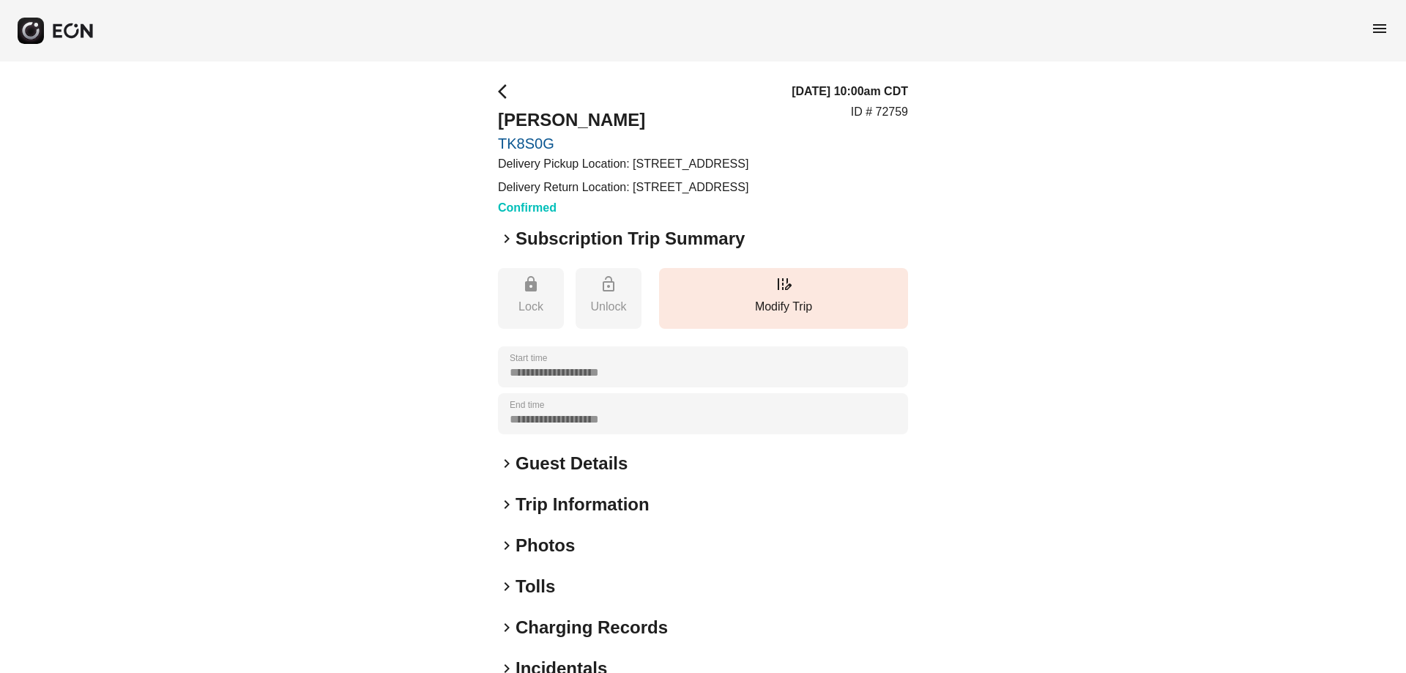 This screenshot has height=673, width=1406. Describe the element at coordinates (623, 208) in the screenshot. I see `h3: Confirmed` at that location.